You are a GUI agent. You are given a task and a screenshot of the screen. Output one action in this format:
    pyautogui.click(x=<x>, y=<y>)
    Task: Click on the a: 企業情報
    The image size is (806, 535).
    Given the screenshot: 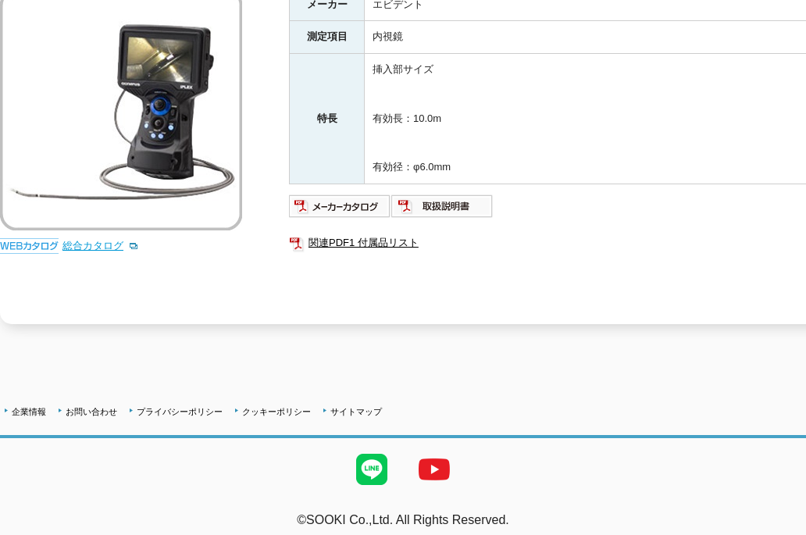 What is the action you would take?
    pyautogui.click(x=29, y=411)
    